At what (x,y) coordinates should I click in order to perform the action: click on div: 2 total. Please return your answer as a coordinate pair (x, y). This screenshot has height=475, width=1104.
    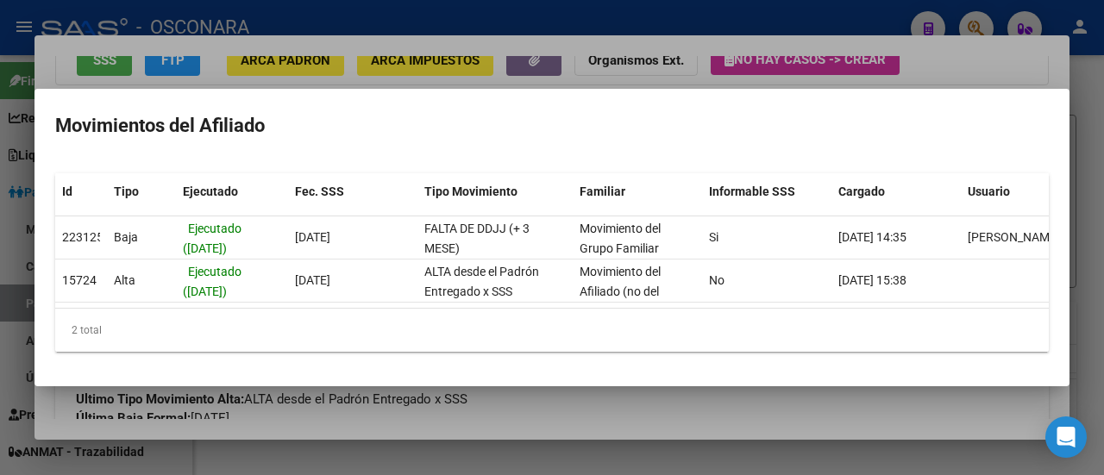
    Looking at the image, I should click on (552, 330).